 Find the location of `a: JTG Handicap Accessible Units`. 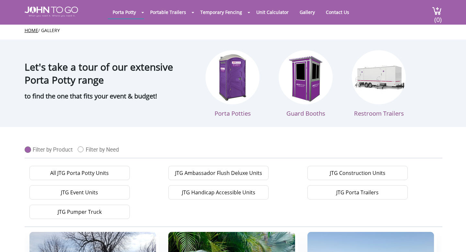

a: JTG Handicap Accessible Units is located at coordinates (219, 192).